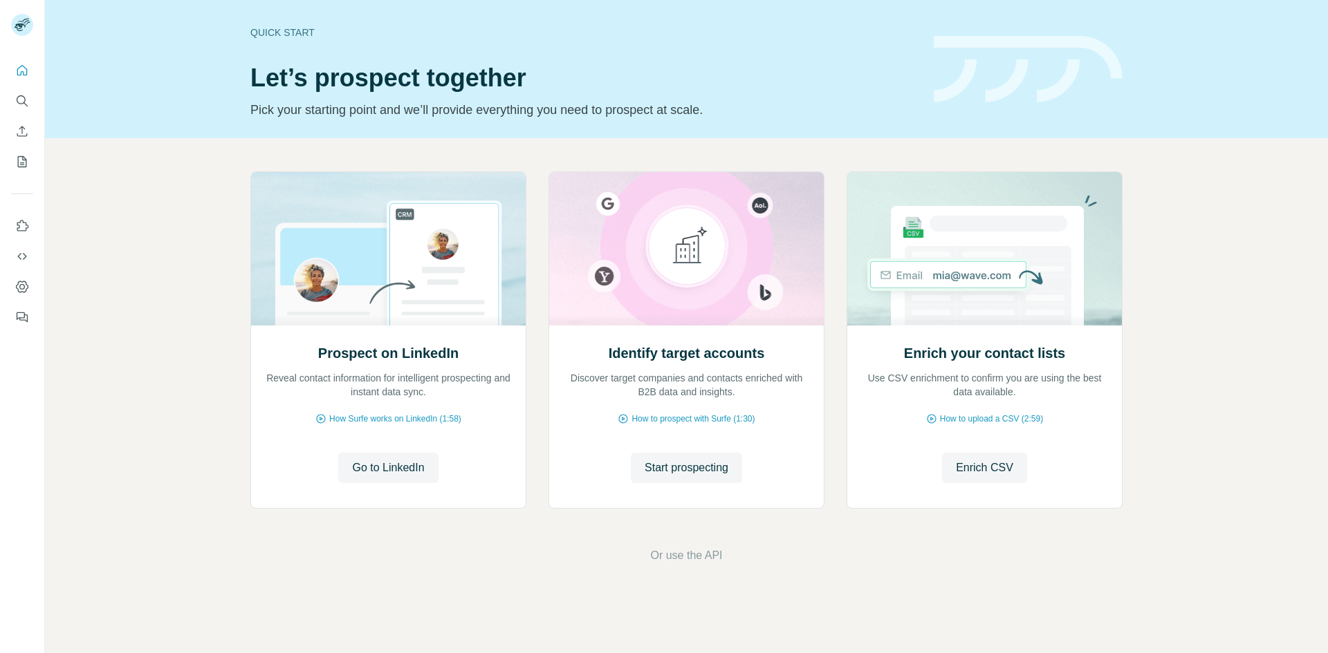 The height and width of the screenshot is (653, 1328). I want to click on span: How to upload a CSV (2:59), so click(991, 419).